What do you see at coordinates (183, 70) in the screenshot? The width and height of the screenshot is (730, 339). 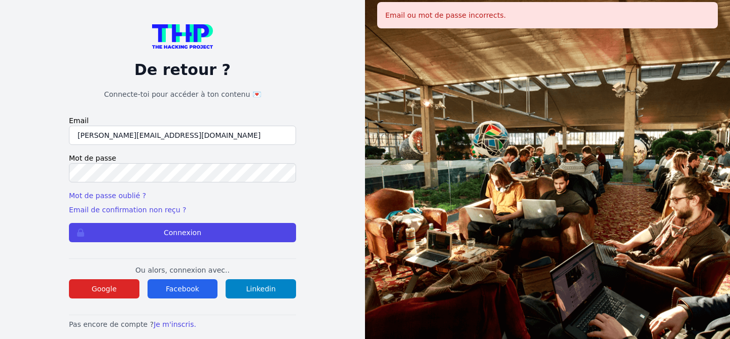 I see `p: De retour ?` at bounding box center [183, 70].